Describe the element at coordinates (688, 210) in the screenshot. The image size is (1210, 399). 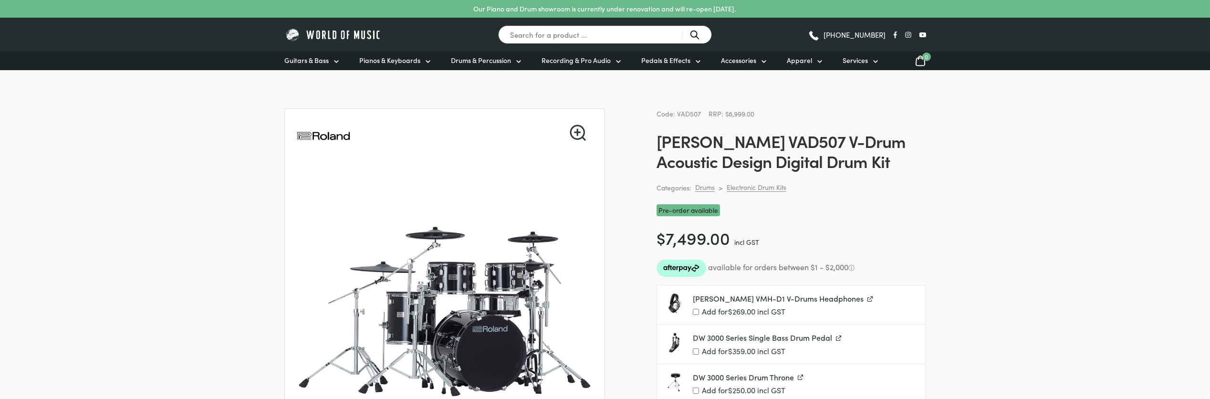
I see `span: Pre-order available` at that location.